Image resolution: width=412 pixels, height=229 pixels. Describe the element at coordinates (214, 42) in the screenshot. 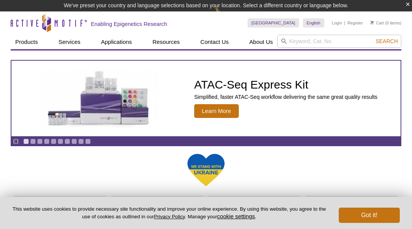

I see `a: Contact Us` at that location.